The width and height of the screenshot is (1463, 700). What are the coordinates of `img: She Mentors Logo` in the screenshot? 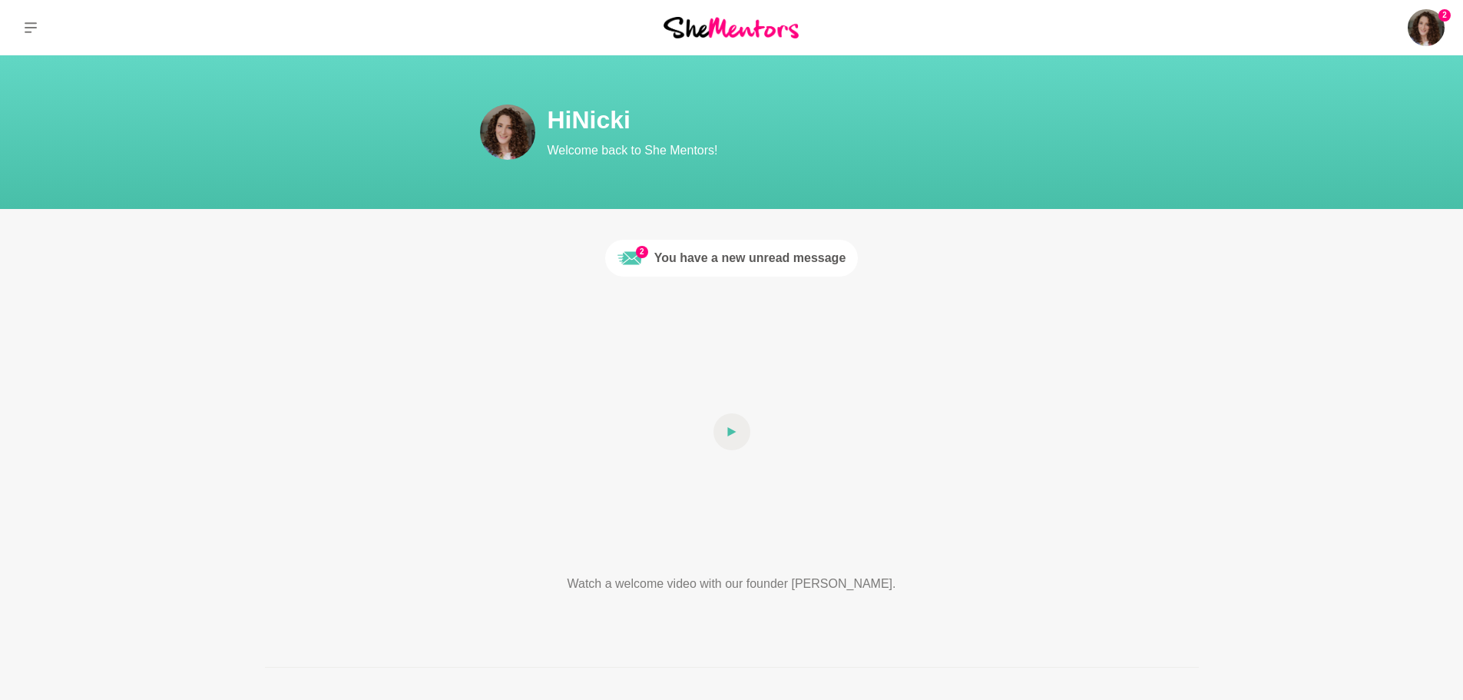 It's located at (731, 27).